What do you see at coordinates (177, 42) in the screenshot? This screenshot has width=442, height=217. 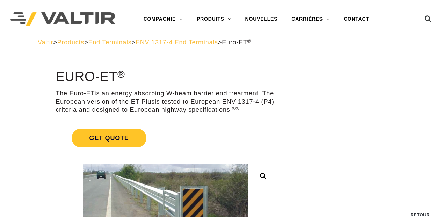 I see `span: ENV 1317-4 End Terminals` at bounding box center [177, 42].